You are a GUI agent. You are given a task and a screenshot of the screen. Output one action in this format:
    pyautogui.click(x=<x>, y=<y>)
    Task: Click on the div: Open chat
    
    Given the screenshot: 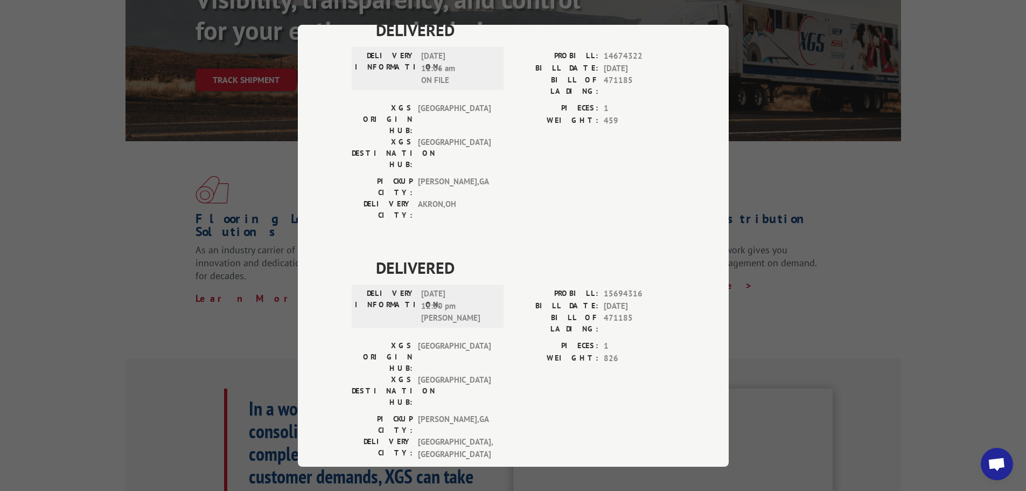 What is the action you would take?
    pyautogui.click(x=997, y=464)
    